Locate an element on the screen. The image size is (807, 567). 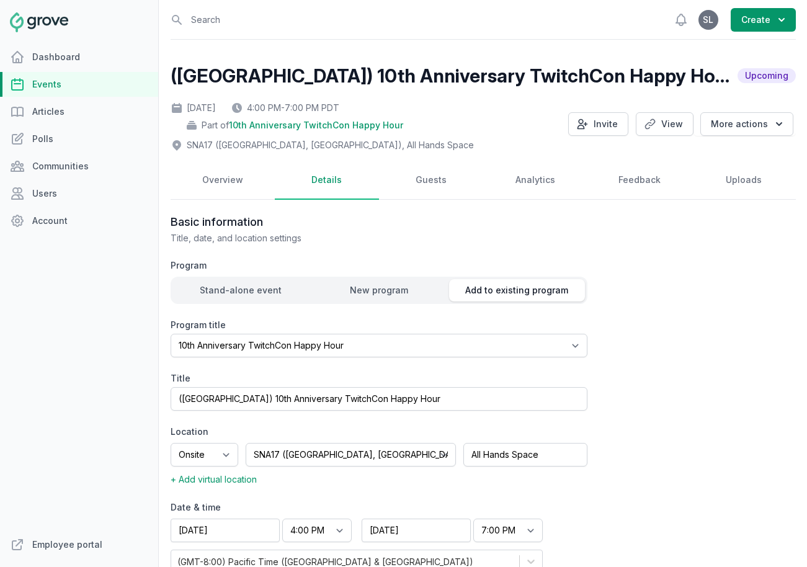
a: Overview is located at coordinates (223, 180).